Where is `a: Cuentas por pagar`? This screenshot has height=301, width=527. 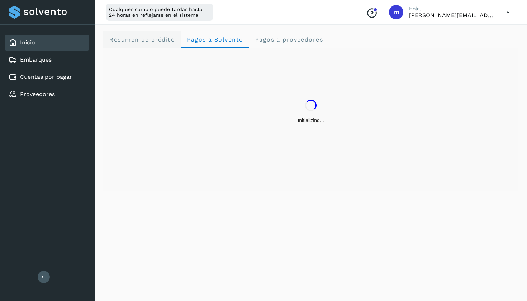 a: Cuentas por pagar is located at coordinates (46, 77).